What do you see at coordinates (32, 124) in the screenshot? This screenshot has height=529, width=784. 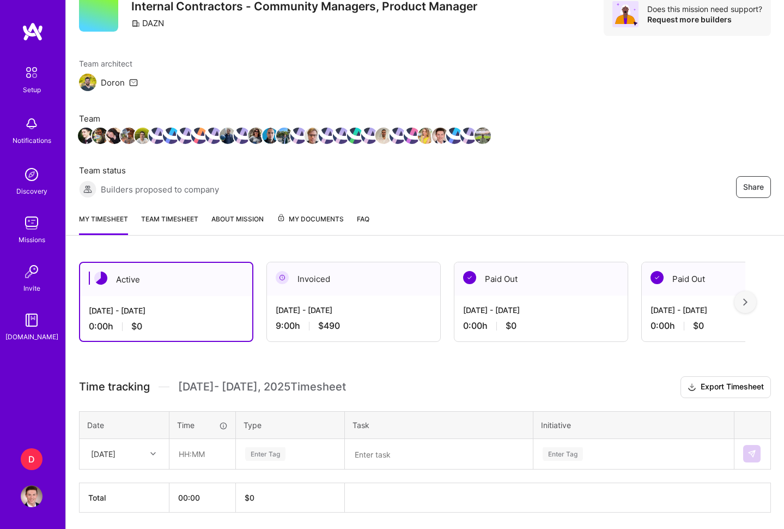 I see `img: bell` at bounding box center [32, 124].